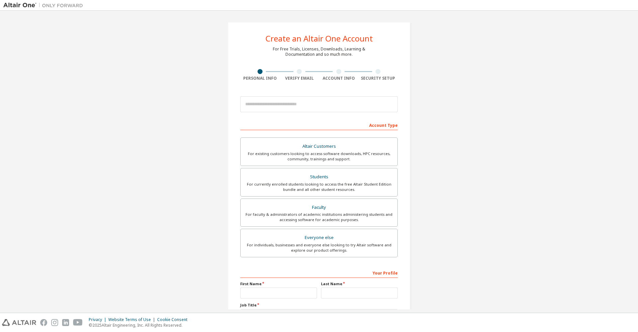  What do you see at coordinates (65, 323) in the screenshot?
I see `img: linkedin.svg` at bounding box center [65, 323].